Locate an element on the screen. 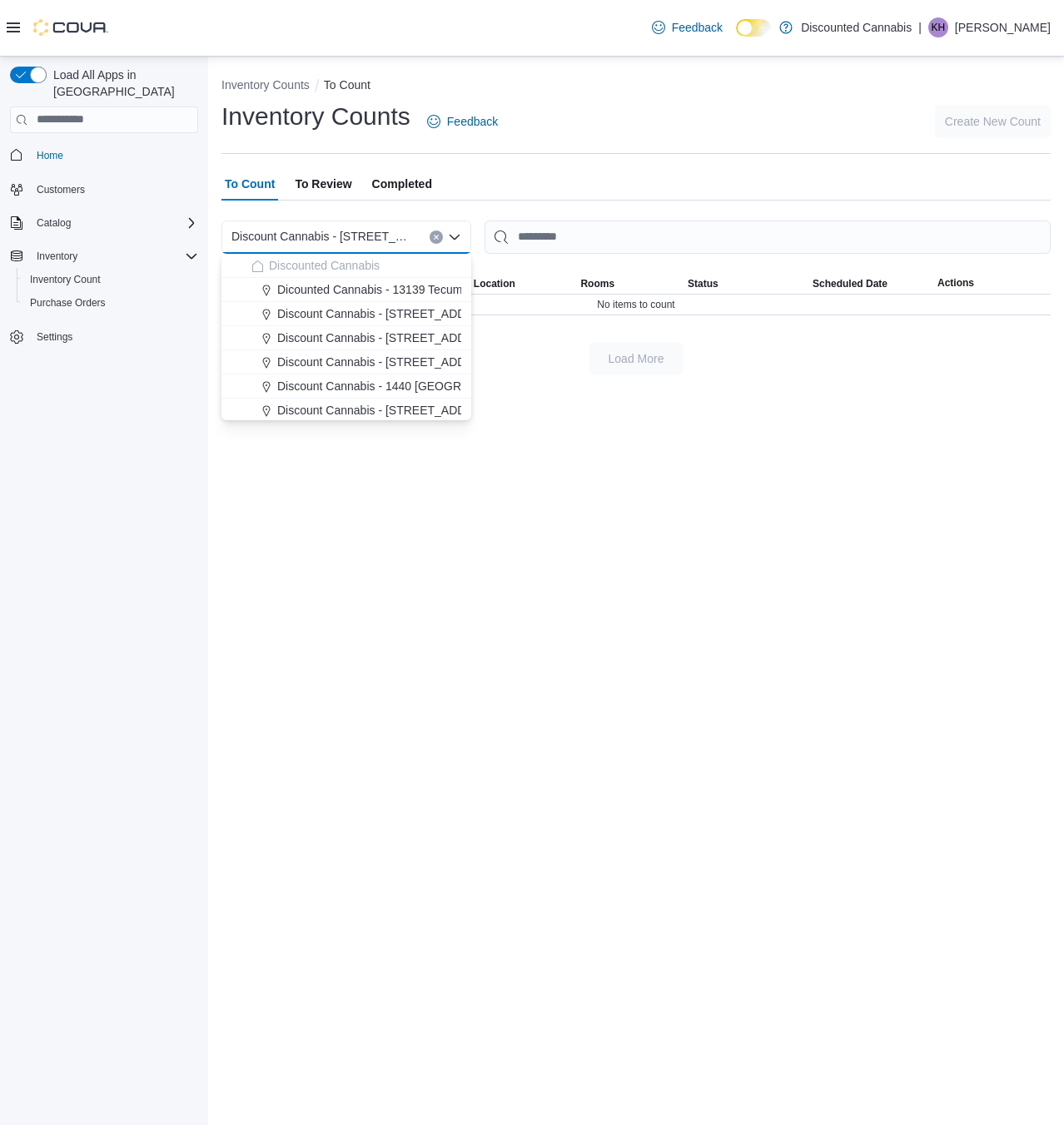 The height and width of the screenshot is (1125, 1064). span: Status is located at coordinates (703, 284).